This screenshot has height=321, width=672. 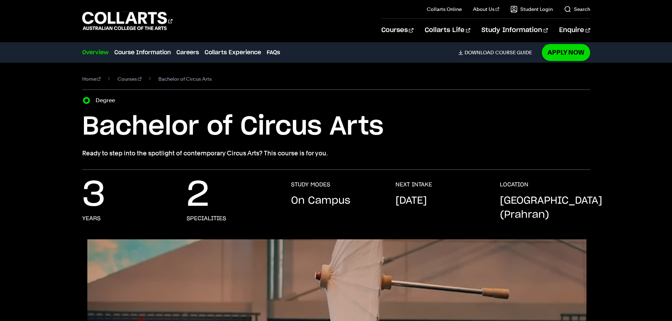 I want to click on a: DownloadCourse Guide, so click(x=498, y=53).